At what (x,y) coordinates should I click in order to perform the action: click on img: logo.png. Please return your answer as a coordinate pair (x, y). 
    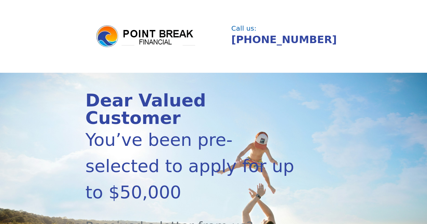
    Looking at the image, I should click on (146, 36).